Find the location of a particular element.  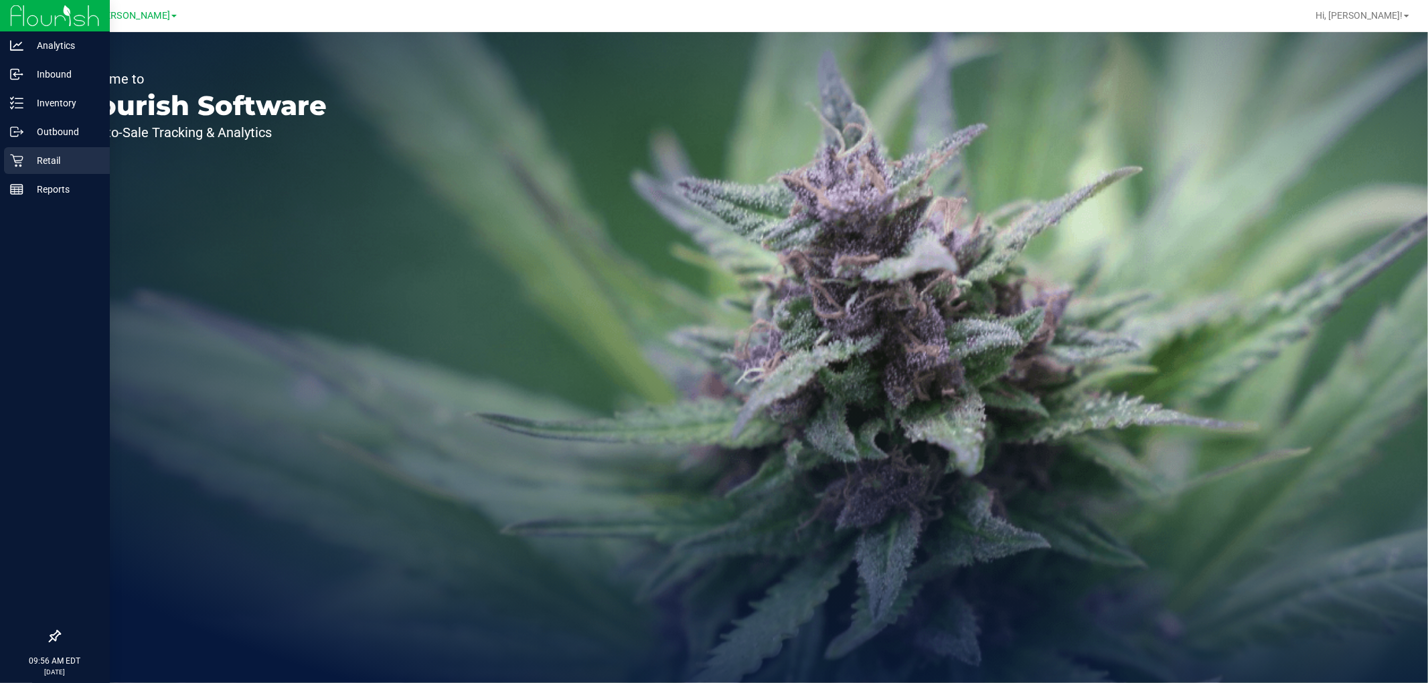

p: Reports is located at coordinates (64, 189).